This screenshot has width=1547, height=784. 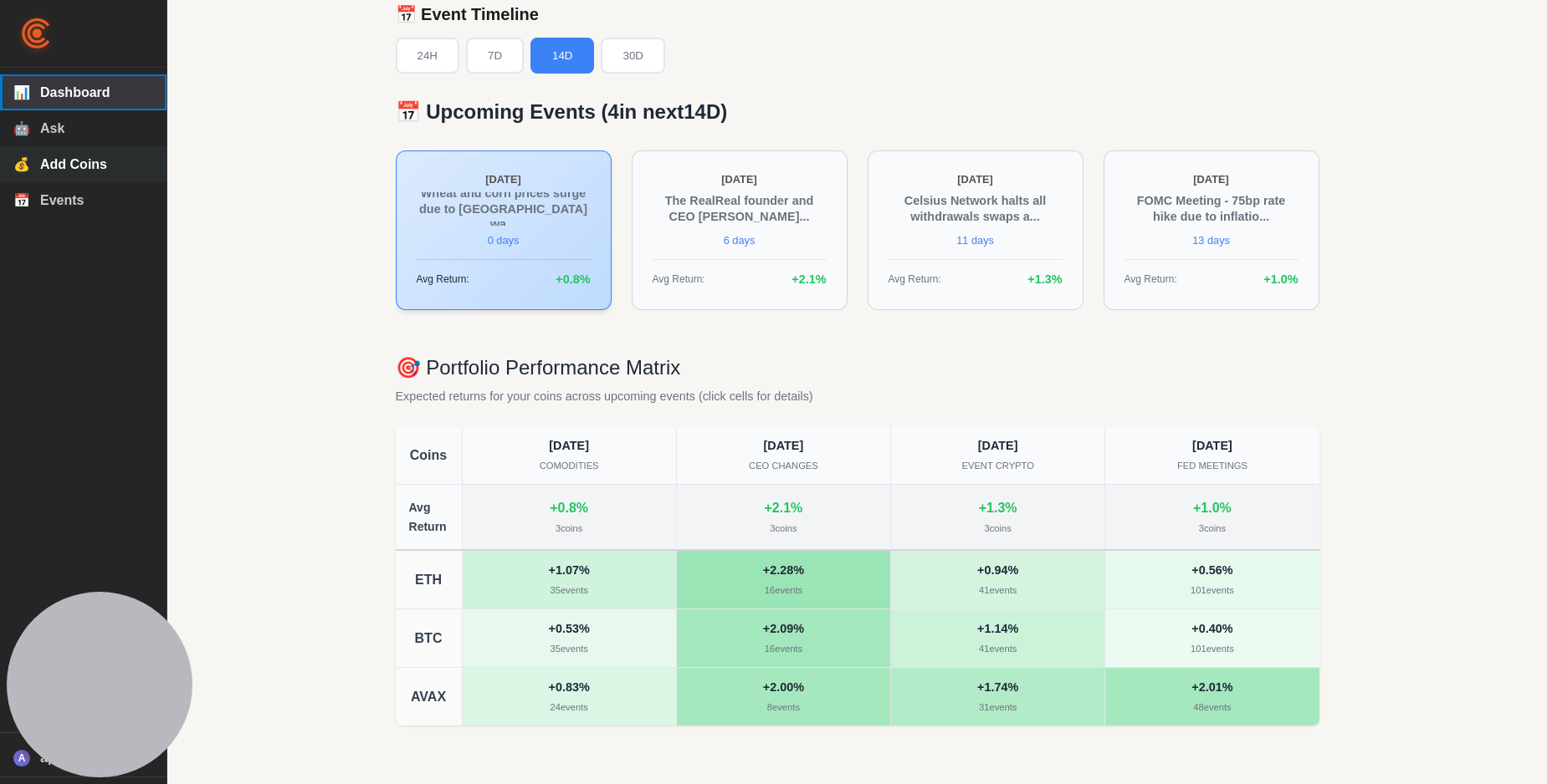 What do you see at coordinates (569, 687) in the screenshot?
I see `div: + 0.83 %` at bounding box center [569, 687].